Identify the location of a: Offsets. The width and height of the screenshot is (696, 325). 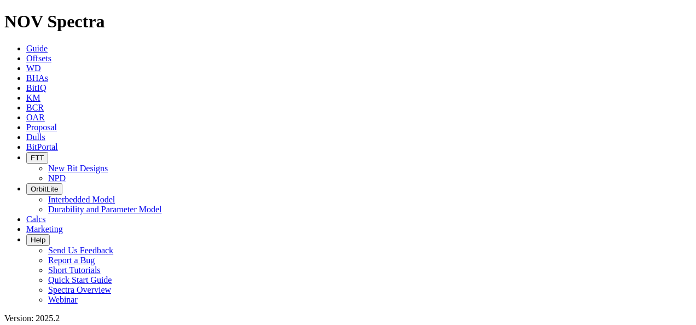
(39, 58).